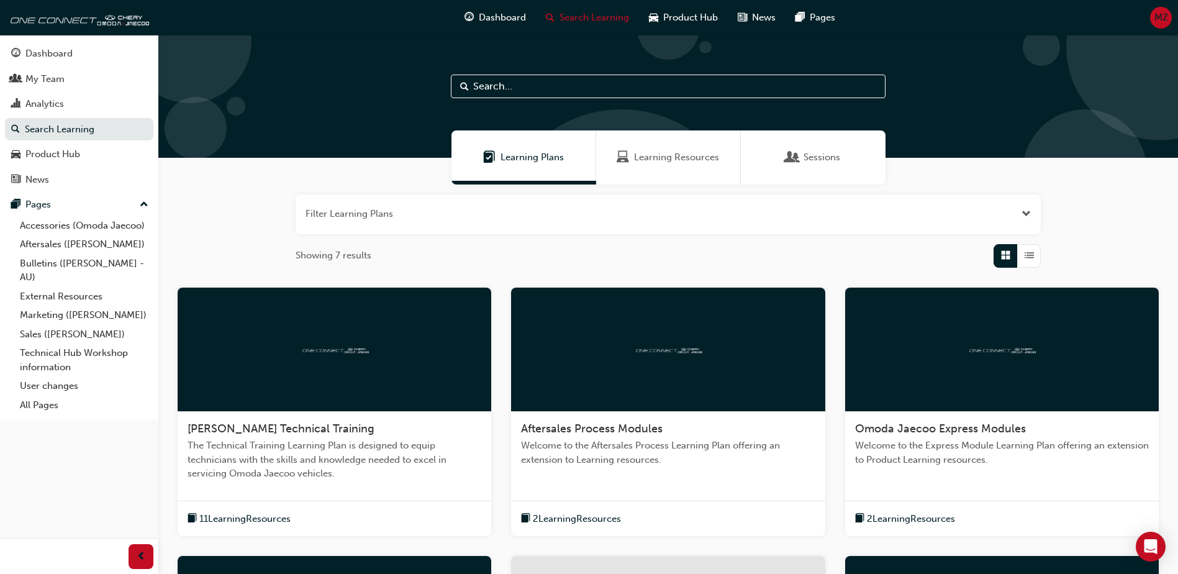 This screenshot has width=1178, height=574. Describe the element at coordinates (1161, 17) in the screenshot. I see `span: MZ` at that location.